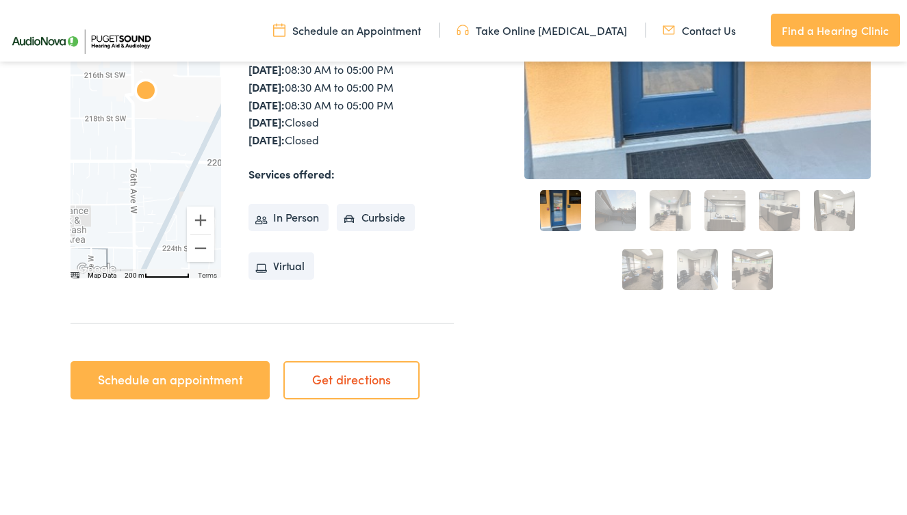 Image resolution: width=907 pixels, height=515 pixels. I want to click on a: 4, so click(725, 211).